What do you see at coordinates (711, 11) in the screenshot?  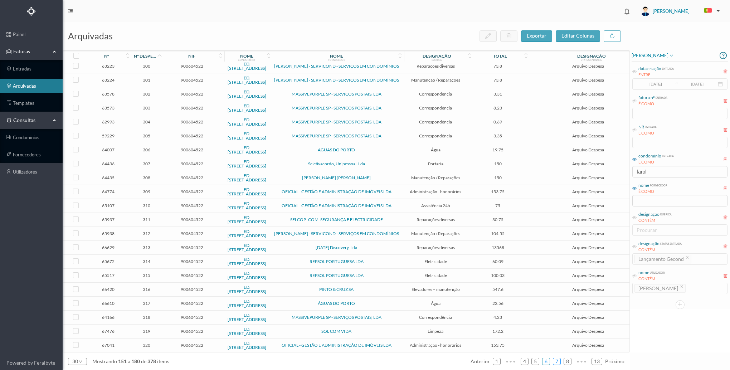 I see `button: PT` at bounding box center [711, 11].